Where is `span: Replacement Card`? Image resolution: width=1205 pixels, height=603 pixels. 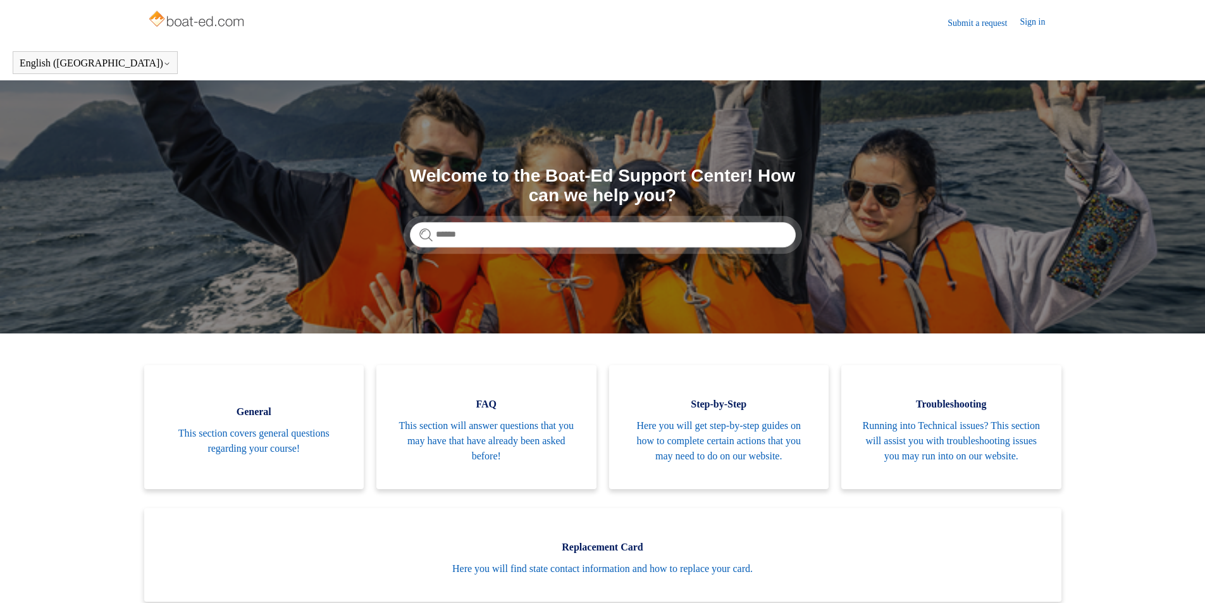 span: Replacement Card is located at coordinates (603, 547).